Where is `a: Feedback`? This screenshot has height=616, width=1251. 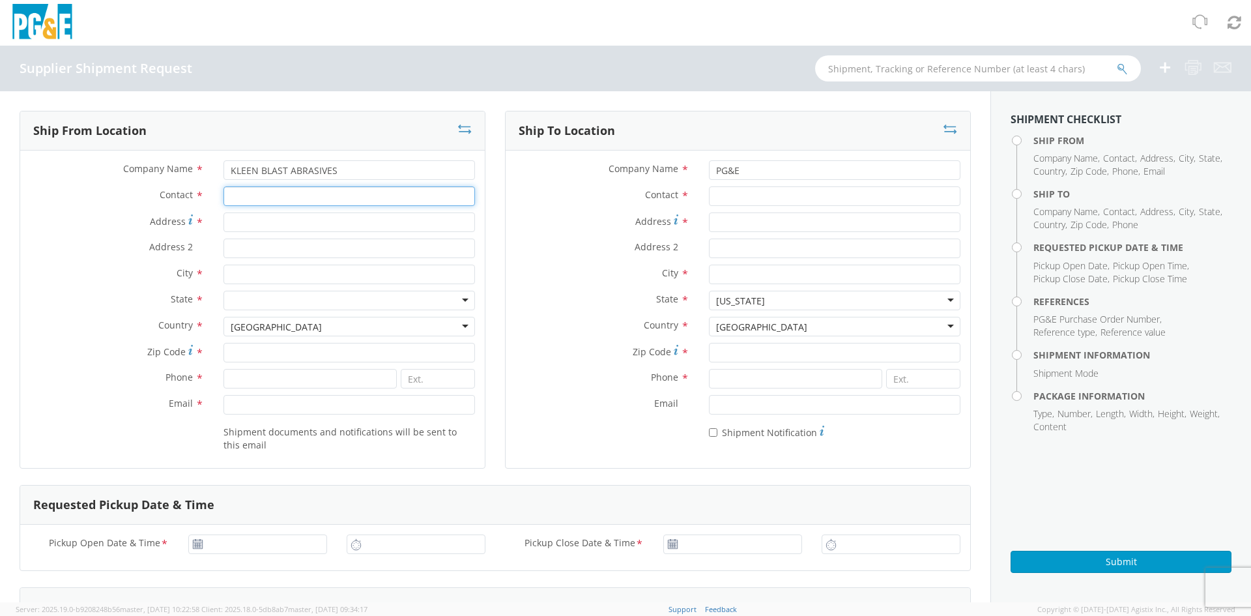 a: Feedback is located at coordinates (721, 609).